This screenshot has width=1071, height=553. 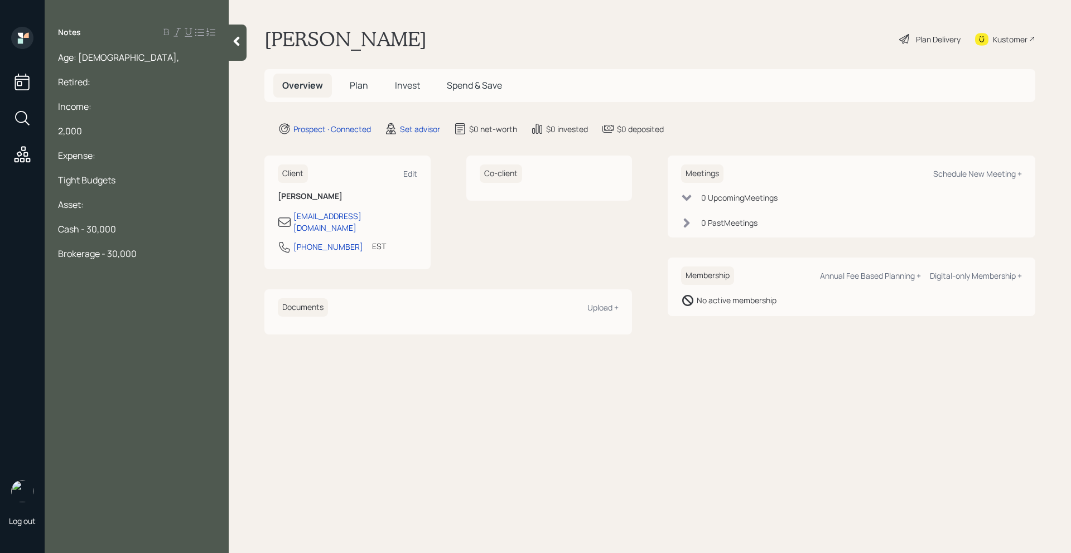 What do you see at coordinates (70, 131) in the screenshot?
I see `span: 2,000` at bounding box center [70, 131].